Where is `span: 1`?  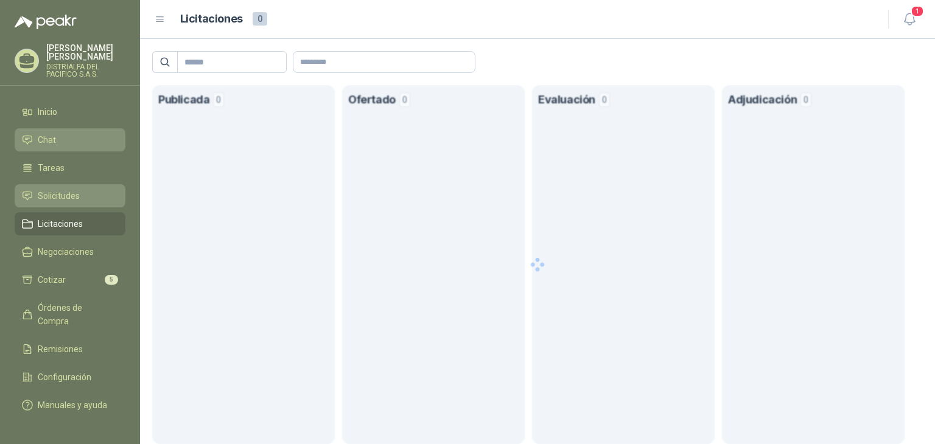 span: 1 is located at coordinates (917, 11).